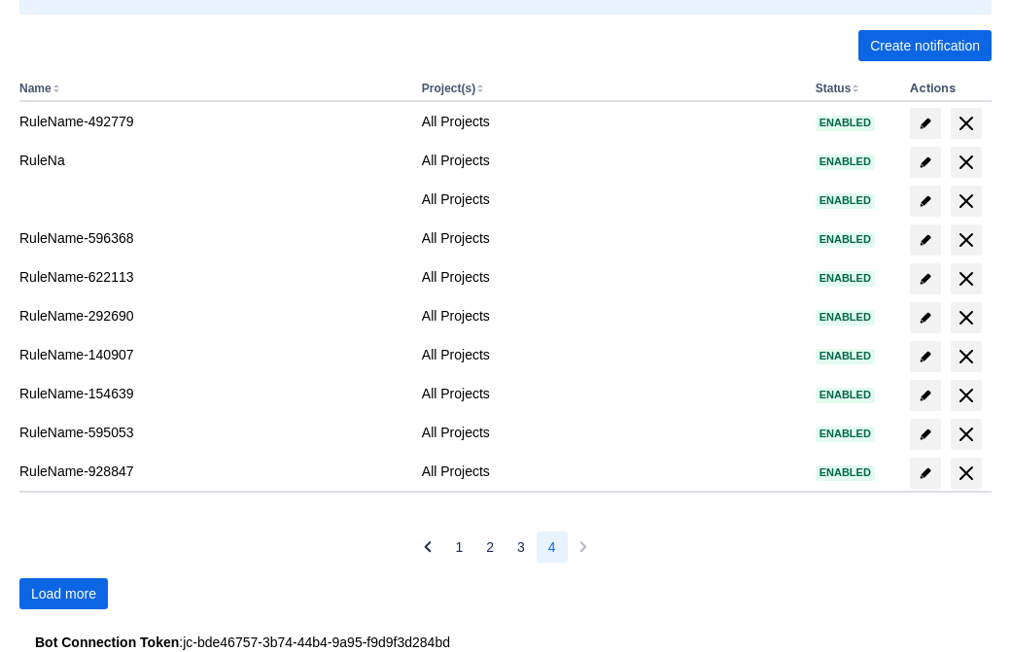 The image size is (1011, 652). I want to click on button: Previous, so click(428, 547).